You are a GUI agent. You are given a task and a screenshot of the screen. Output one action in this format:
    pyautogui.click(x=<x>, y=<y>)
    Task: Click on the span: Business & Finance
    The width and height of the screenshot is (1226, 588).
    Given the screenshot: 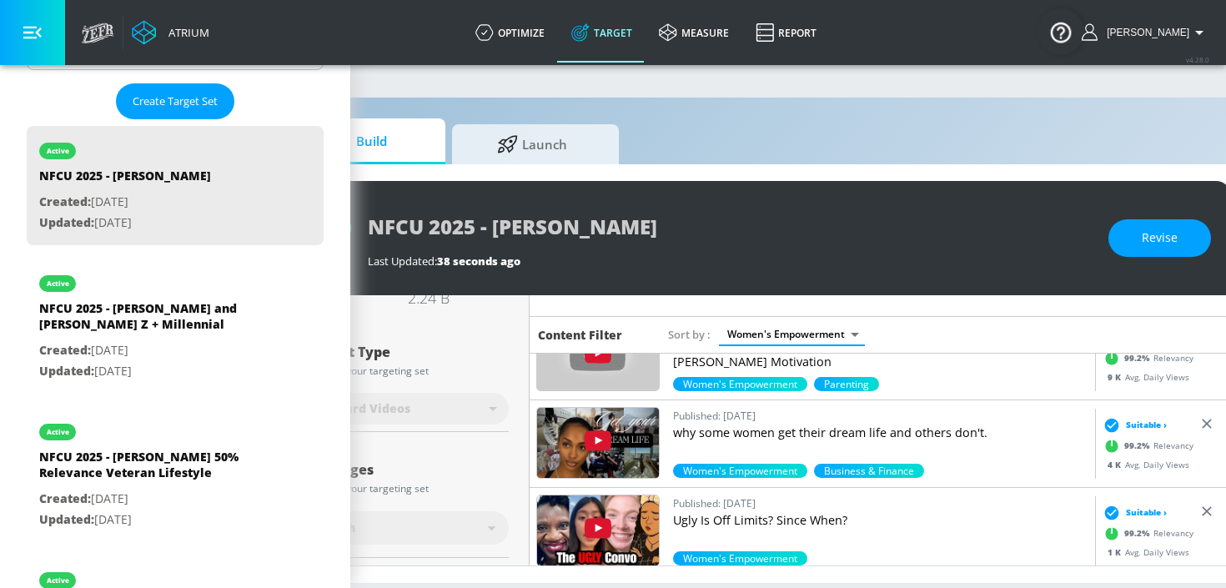 What is the action you would take?
    pyautogui.click(x=869, y=470)
    